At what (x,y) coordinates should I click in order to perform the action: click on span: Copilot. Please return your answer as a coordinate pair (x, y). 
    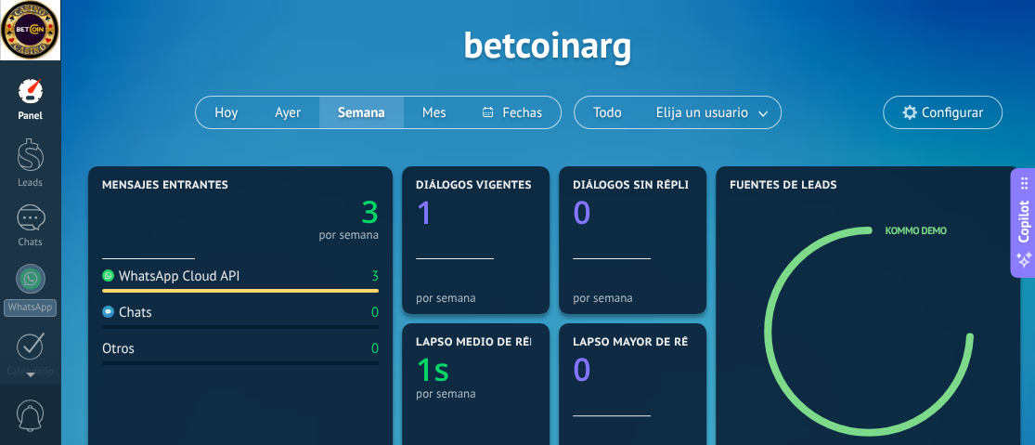
    Looking at the image, I should click on (1024, 221).